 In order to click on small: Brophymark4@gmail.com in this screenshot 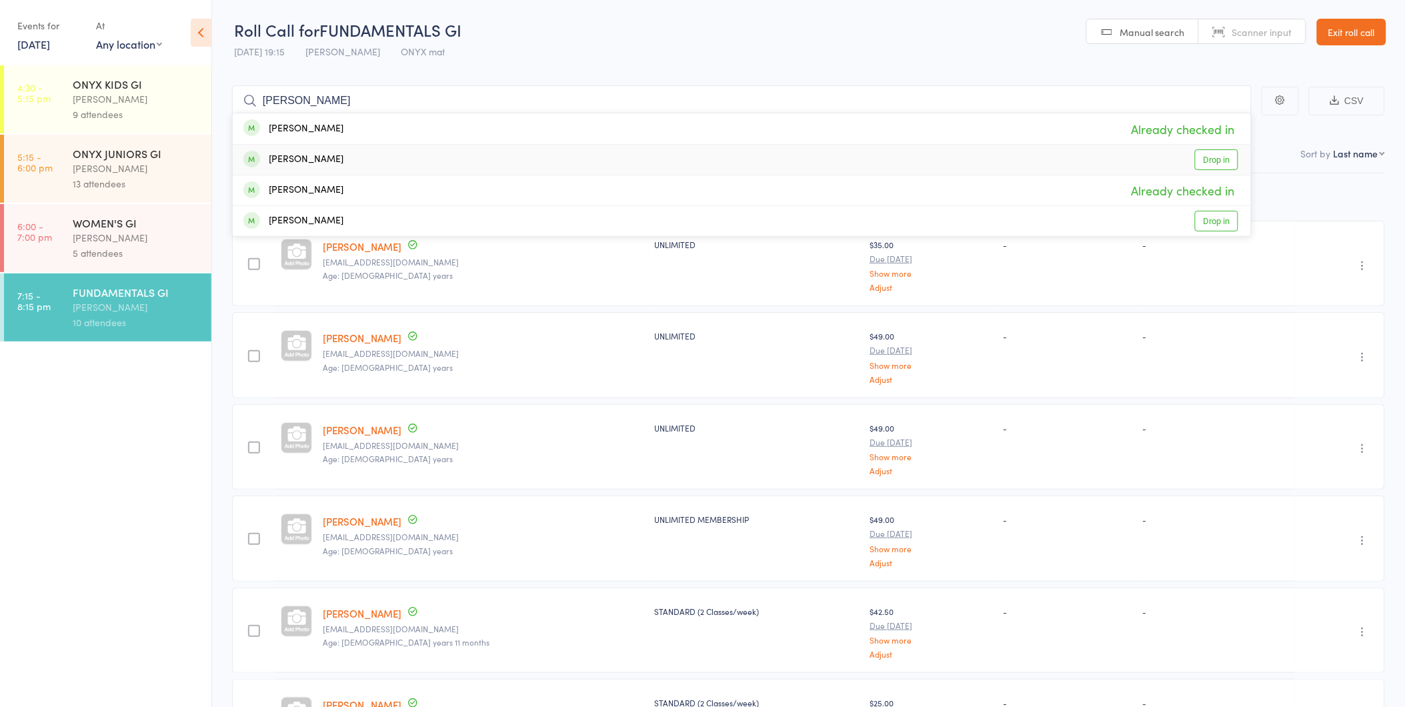, I will do `click(483, 446)`.